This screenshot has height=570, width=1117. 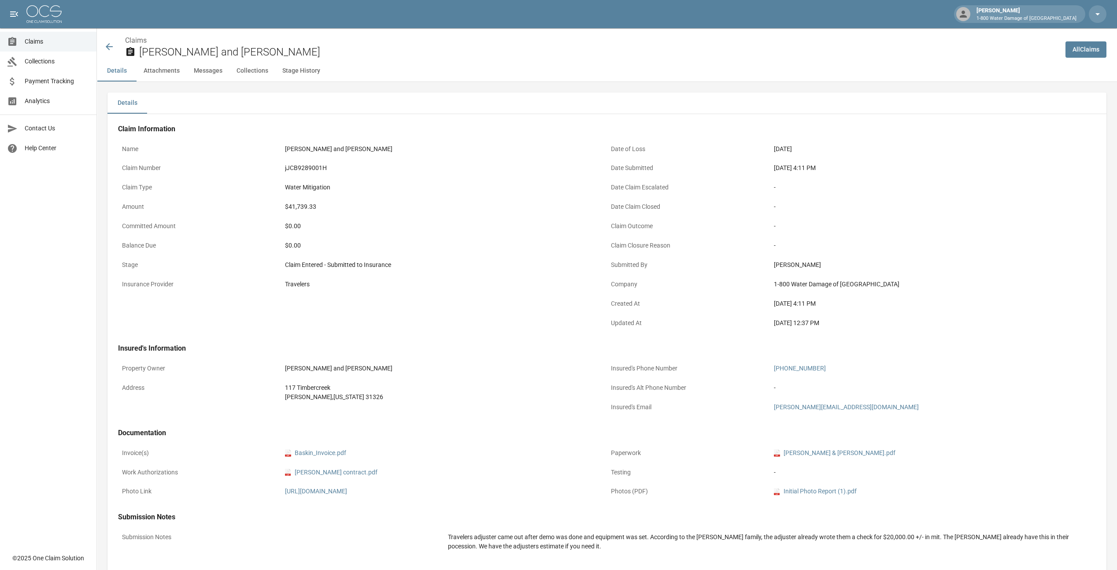 I want to click on div: Travelers adjuster came out after demo was done and equipment was set. According to the [PERSON_N..., so click(x=770, y=542).